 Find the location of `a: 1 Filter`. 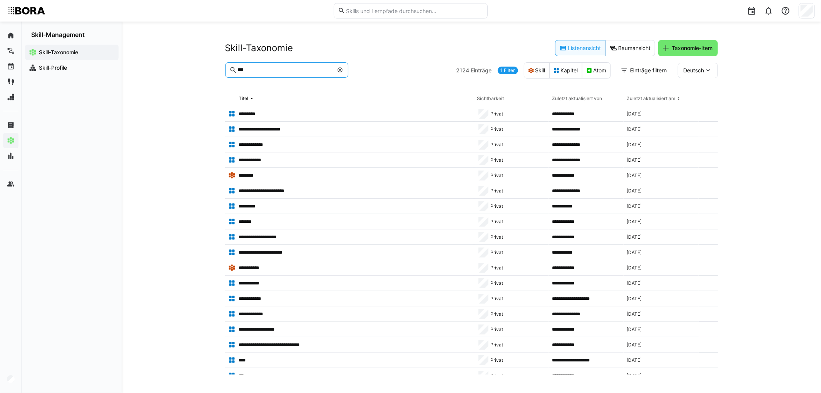

a: 1 Filter is located at coordinates (508, 70).